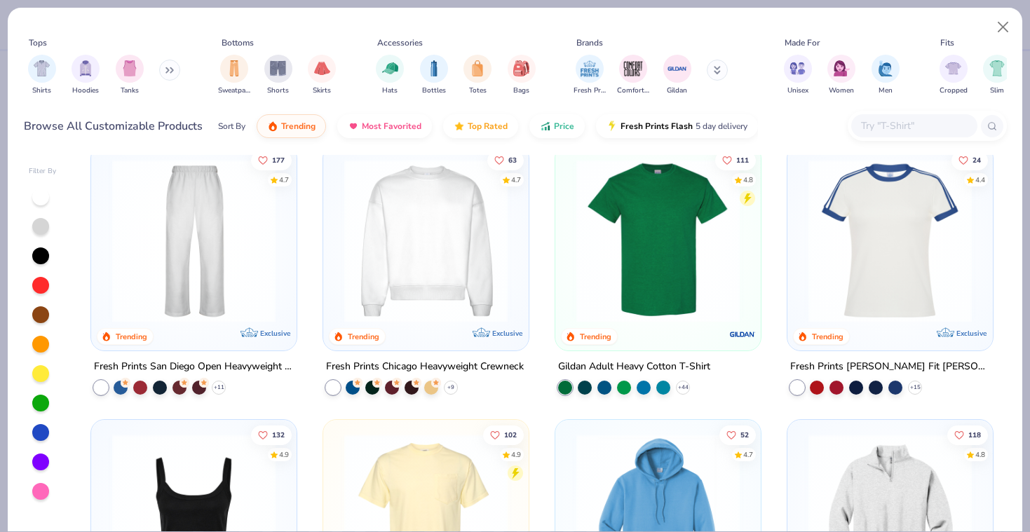  Describe the element at coordinates (522, 75) in the screenshot. I see `div: filter for Bags` at that location.